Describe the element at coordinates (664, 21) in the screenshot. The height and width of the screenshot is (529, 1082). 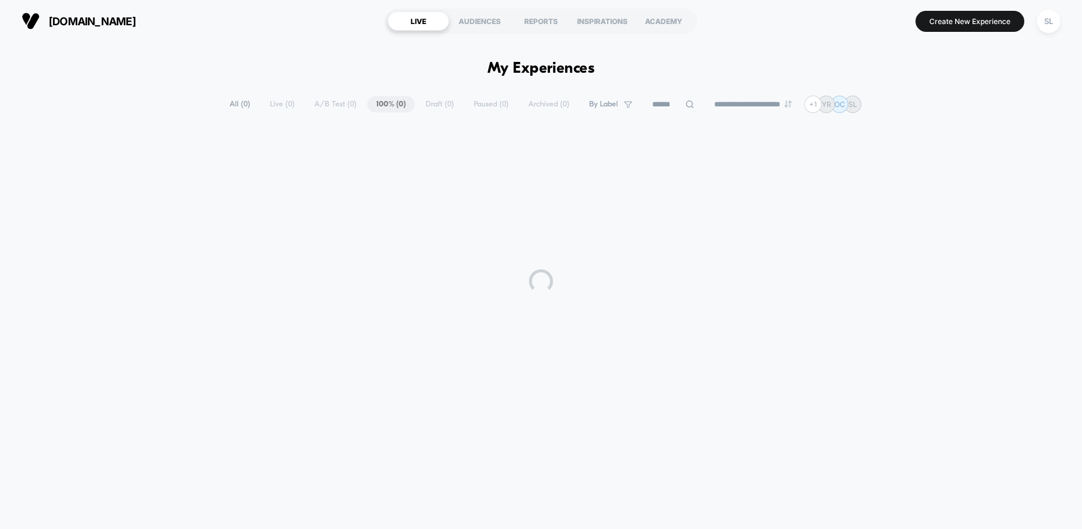
I see `div: ACADEMY` at that location.